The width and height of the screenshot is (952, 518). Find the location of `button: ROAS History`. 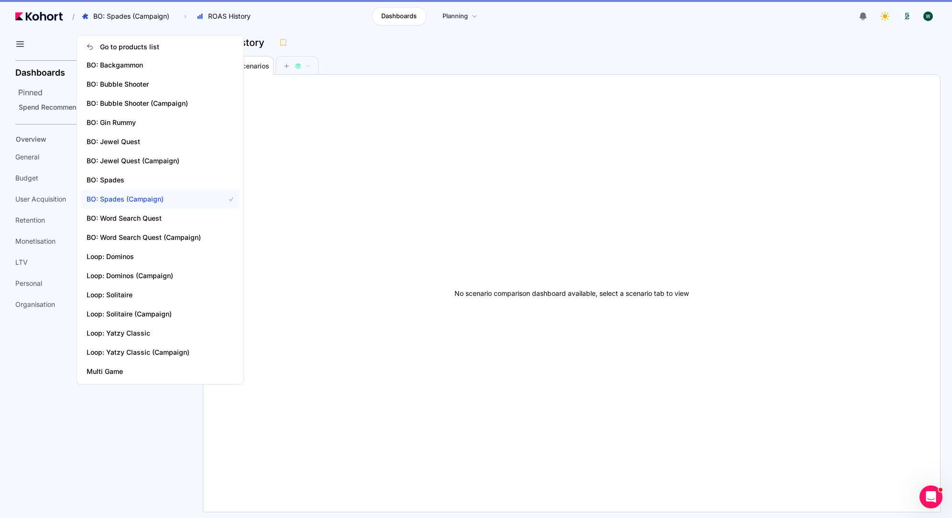

button: ROAS History is located at coordinates (226, 16).